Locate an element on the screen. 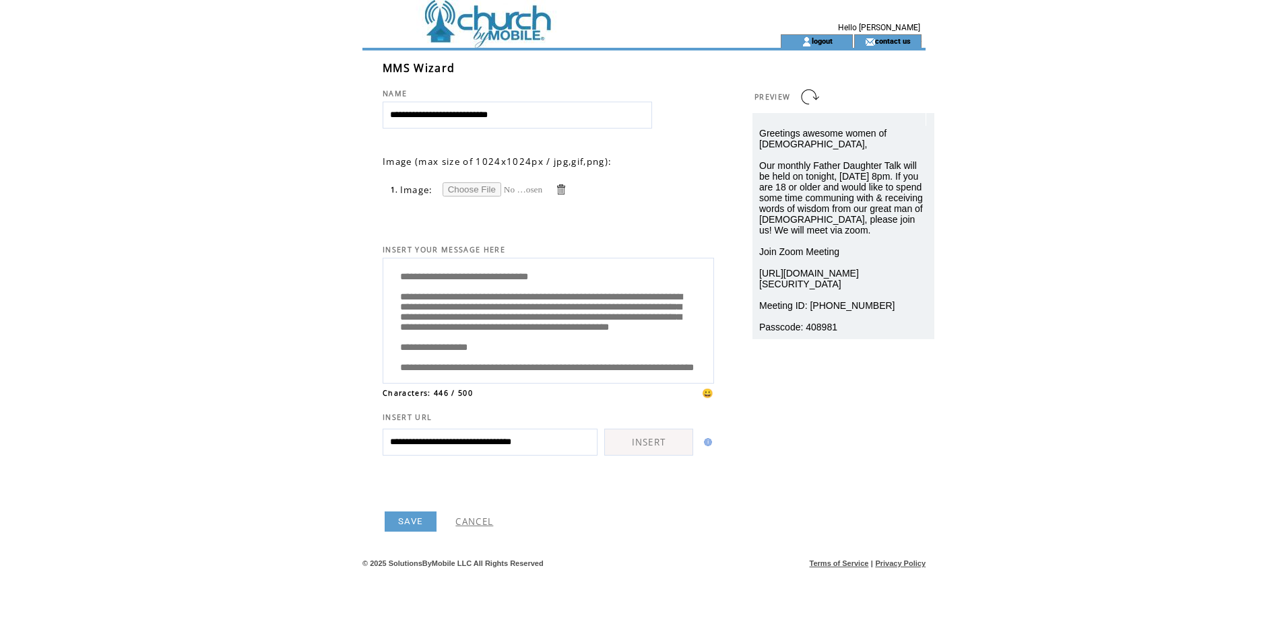  span: Image: is located at coordinates (416, 190).